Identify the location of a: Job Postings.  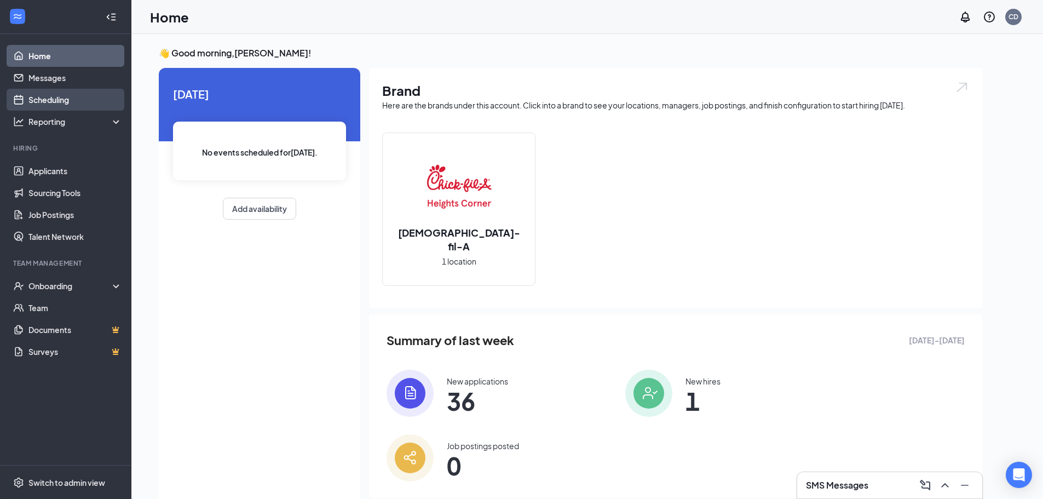
(75, 215).